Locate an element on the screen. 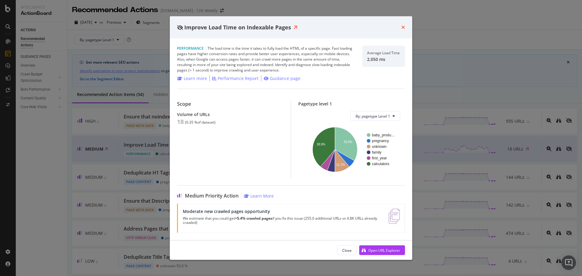 This screenshot has height=276, width=582. img: e5DMFwAAAABJRU5ErkJggg== is located at coordinates (394, 216).